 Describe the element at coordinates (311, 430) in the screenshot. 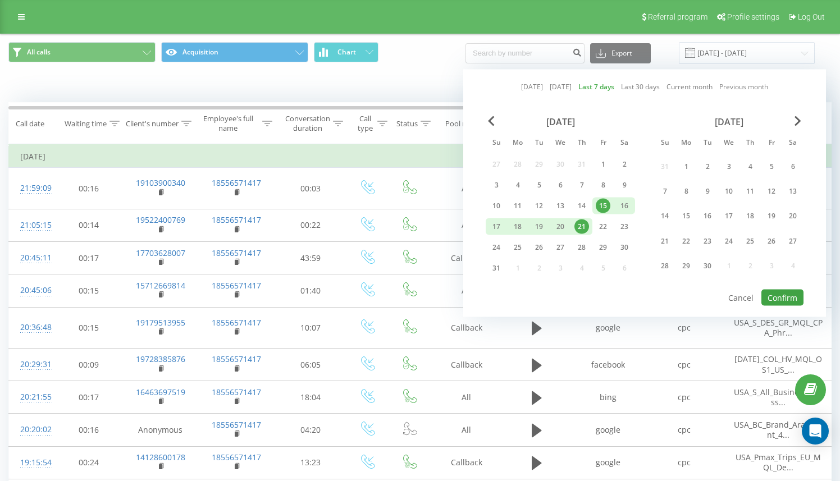

I see `td: 04:20` at that location.